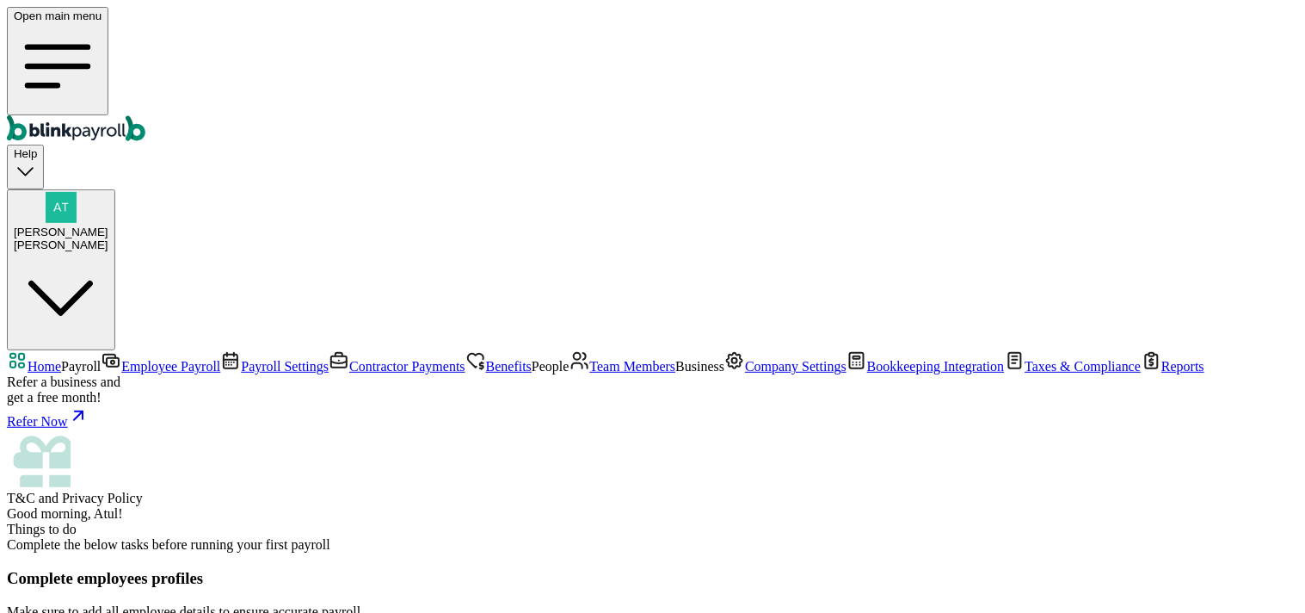 This screenshot has width=1305, height=613. Describe the element at coordinates (652, 417) in the screenshot. I see `div: Refer Now` at that location.